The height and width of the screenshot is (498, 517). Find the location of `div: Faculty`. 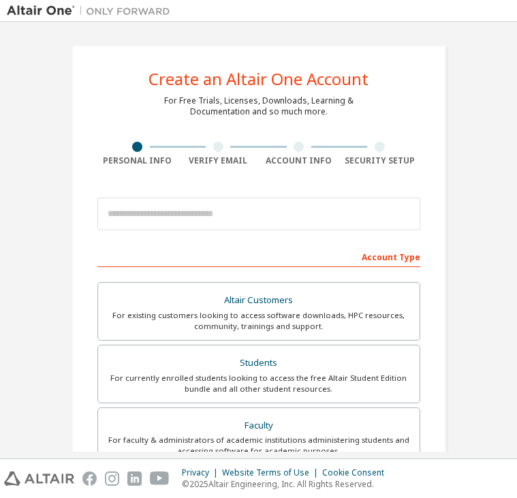

div: Faculty is located at coordinates (259, 426).